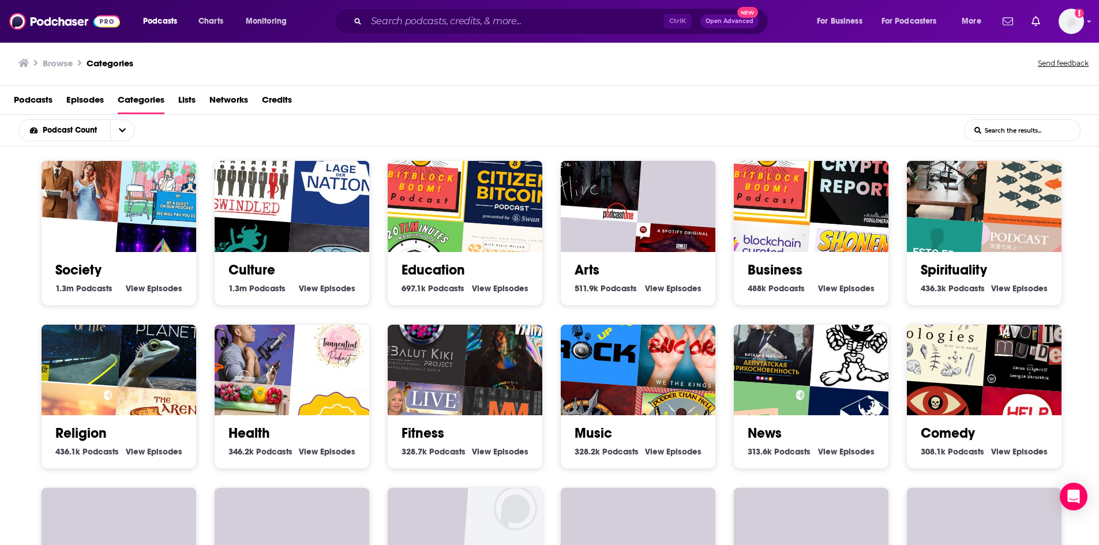 The image size is (1099, 545). I want to click on span: 328.7k, so click(414, 452).